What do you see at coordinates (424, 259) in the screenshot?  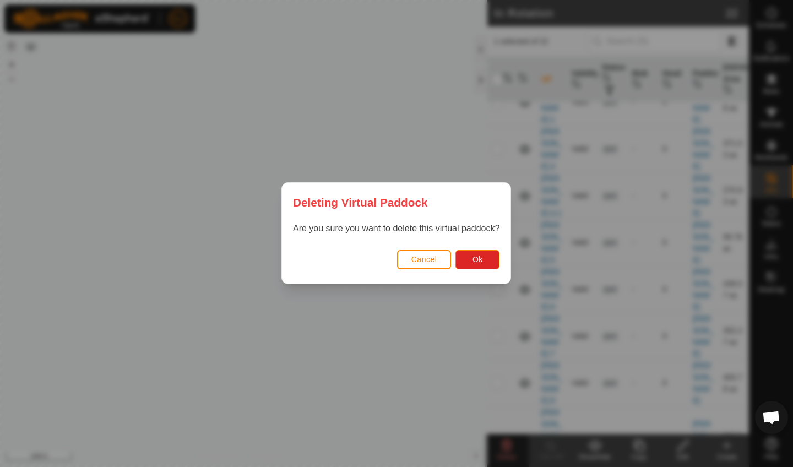 I see `button: Cancel` at bounding box center [424, 259].